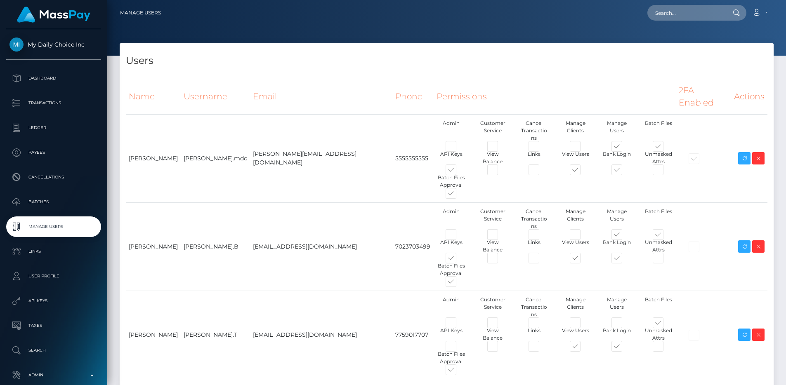 This screenshot has height=385, width=786. I want to click on th: 2FA Enabled, so click(704, 97).